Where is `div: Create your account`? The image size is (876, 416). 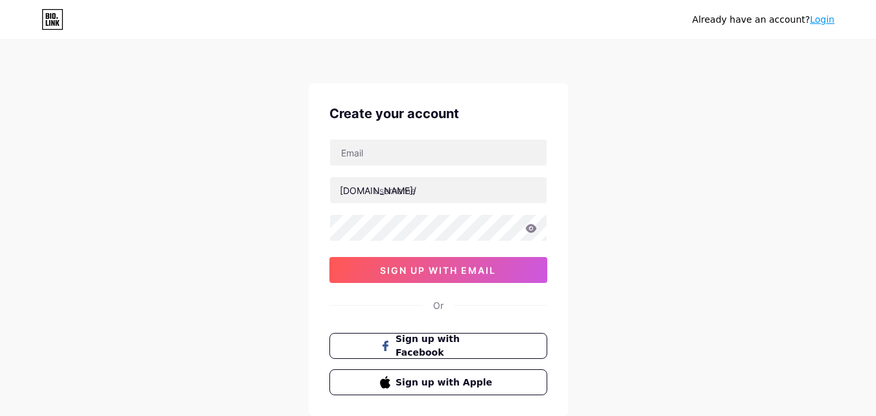 div: Create your account is located at coordinates (438, 113).